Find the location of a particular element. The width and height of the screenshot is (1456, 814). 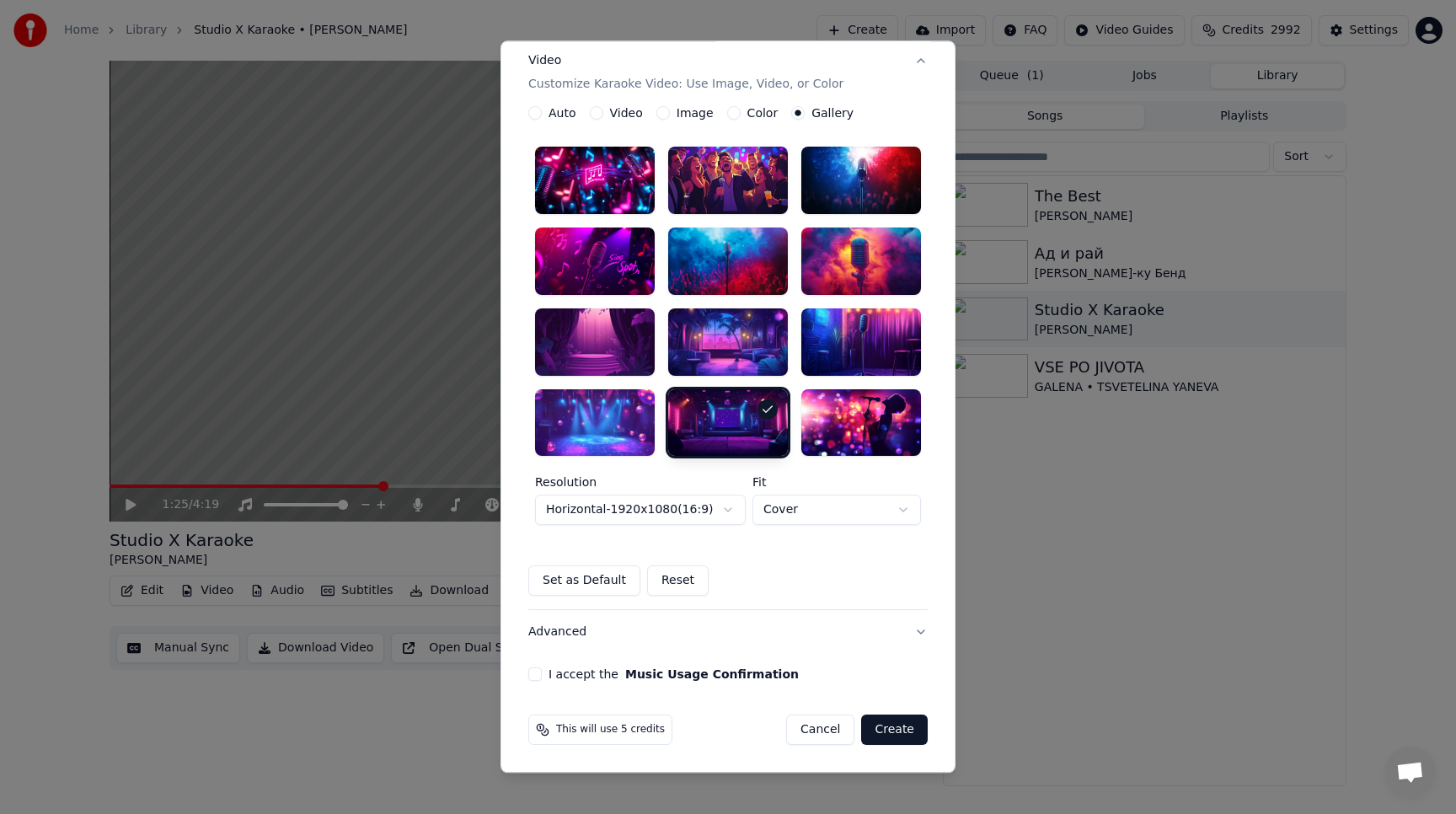

button: Reset is located at coordinates (678, 581).